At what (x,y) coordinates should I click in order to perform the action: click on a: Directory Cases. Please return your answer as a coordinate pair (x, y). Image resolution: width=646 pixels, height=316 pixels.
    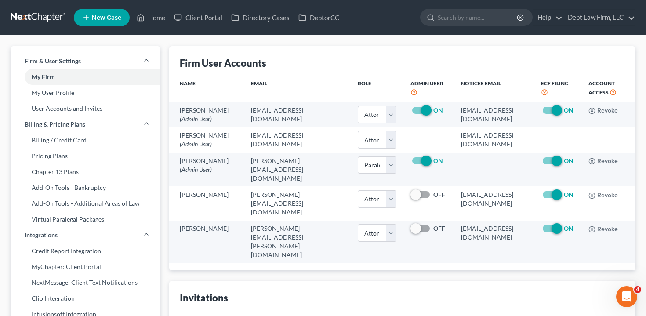
    Looking at the image, I should click on (260, 18).